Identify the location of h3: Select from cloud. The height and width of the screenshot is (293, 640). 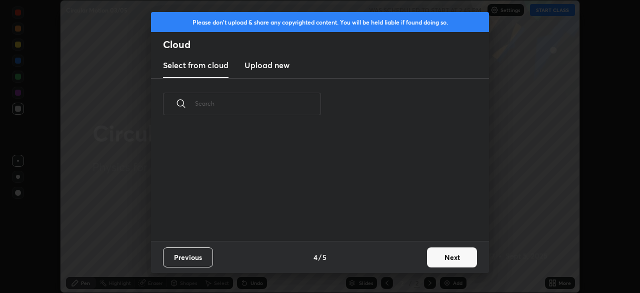
(196, 65).